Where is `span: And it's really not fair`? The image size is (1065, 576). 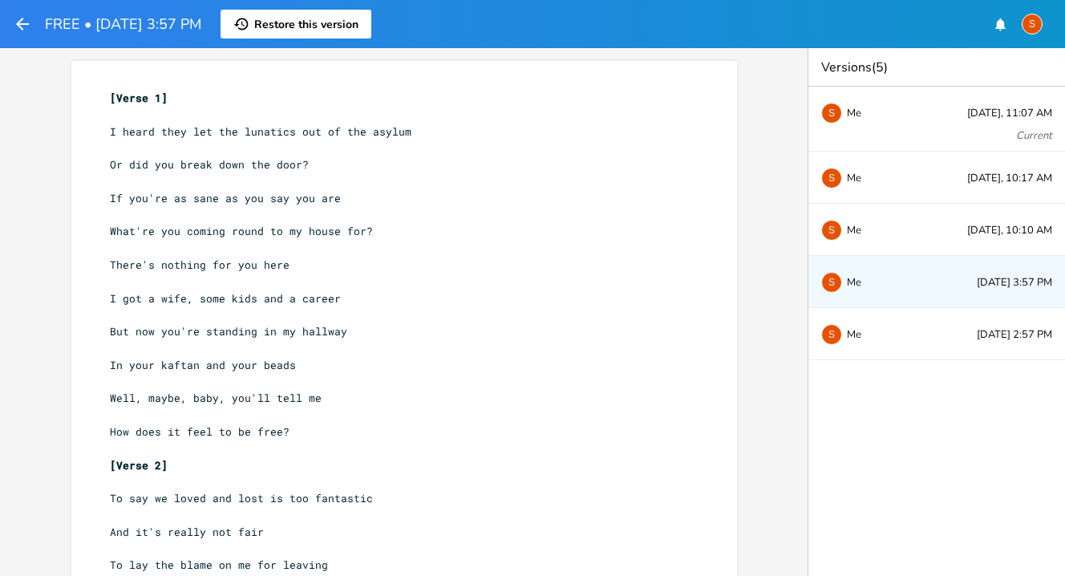
span: And it's really not fair is located at coordinates (187, 532).